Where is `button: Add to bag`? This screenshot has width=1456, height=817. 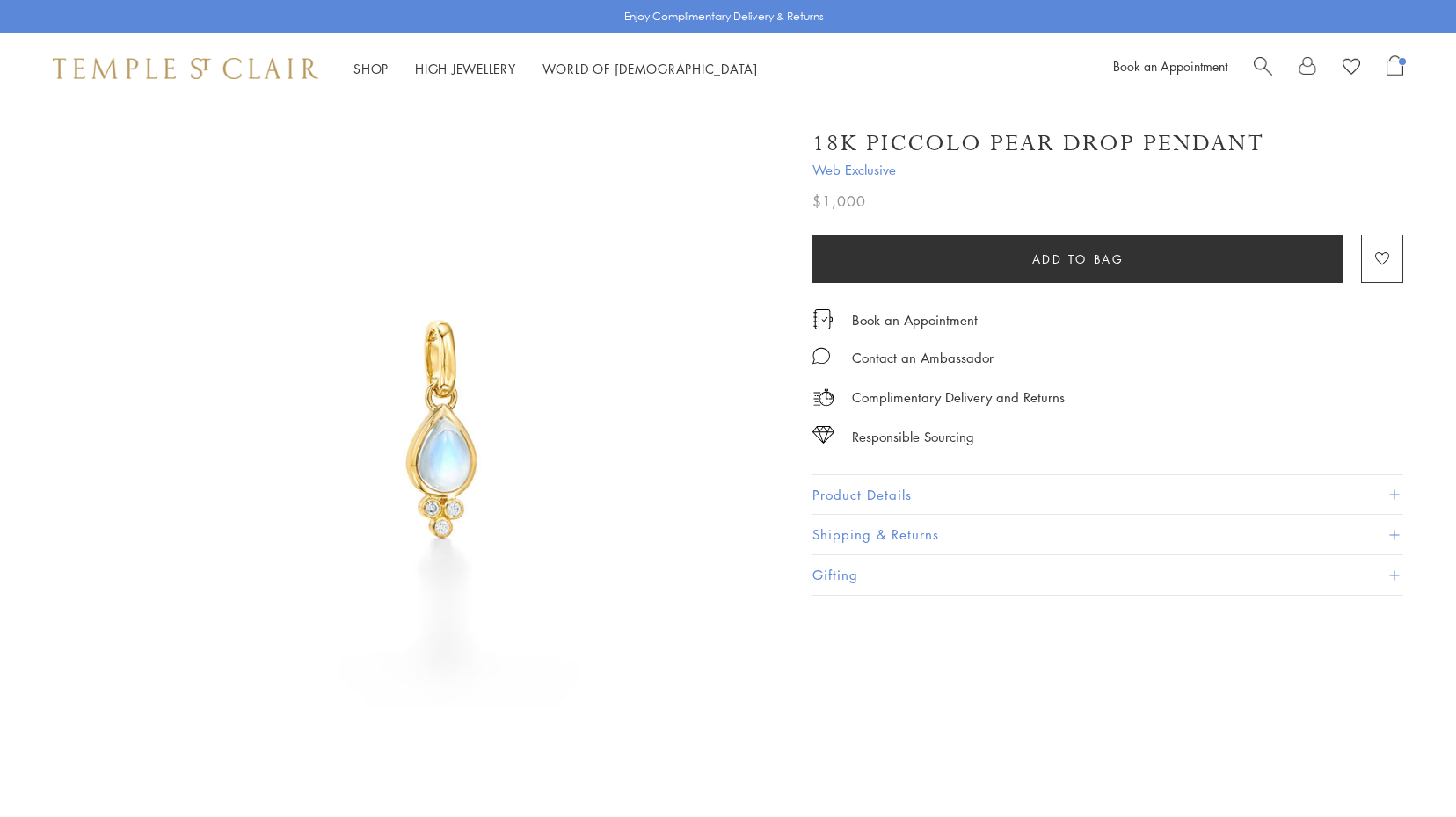 button: Add to bag is located at coordinates (1078, 258).